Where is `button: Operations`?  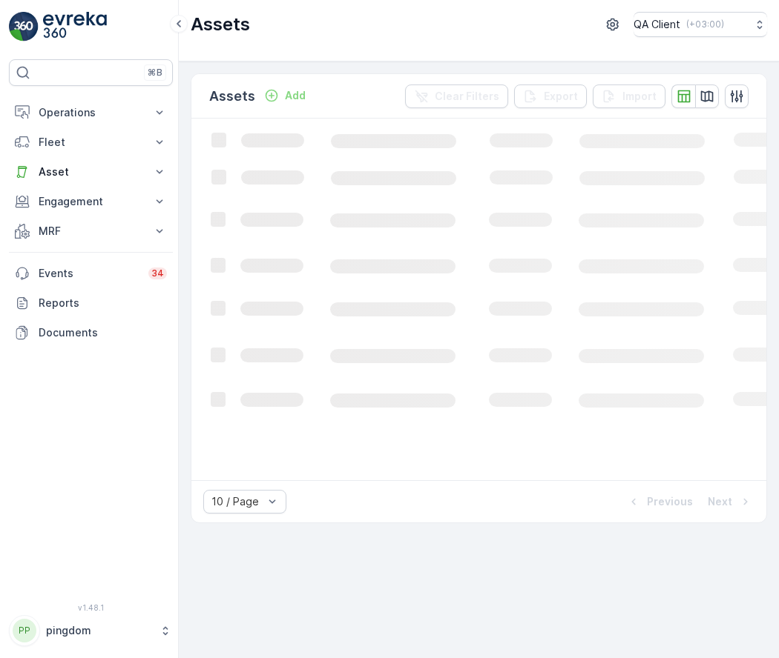
button: Operations is located at coordinates (90, 113).